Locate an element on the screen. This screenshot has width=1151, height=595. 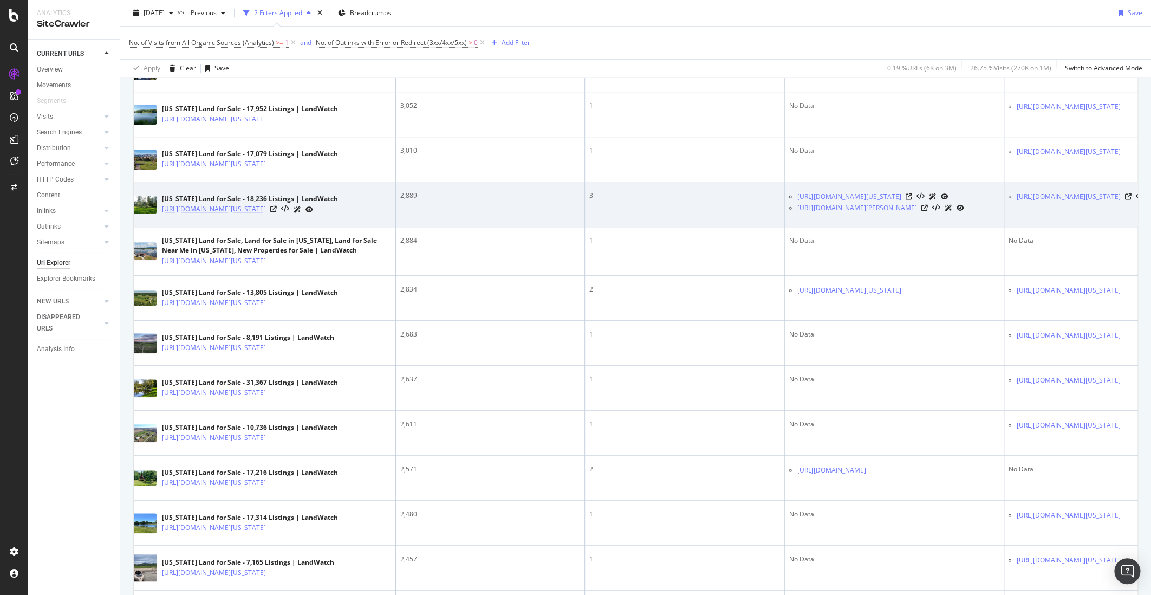
span: 2025 Sep. 25th is located at coordinates (154, 12).